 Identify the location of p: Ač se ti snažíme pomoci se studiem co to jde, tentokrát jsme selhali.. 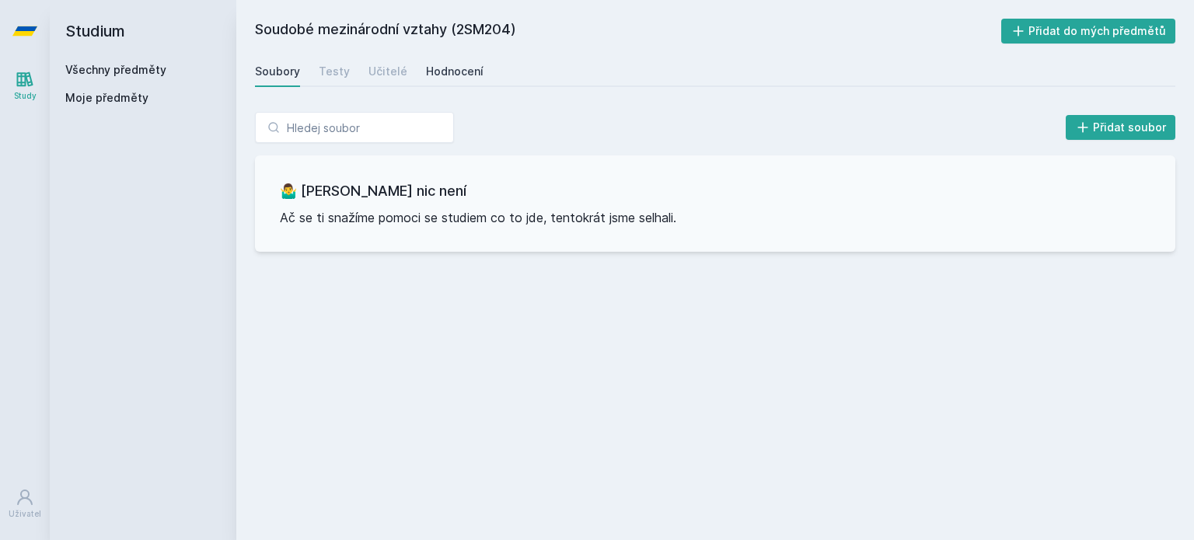
(715, 218).